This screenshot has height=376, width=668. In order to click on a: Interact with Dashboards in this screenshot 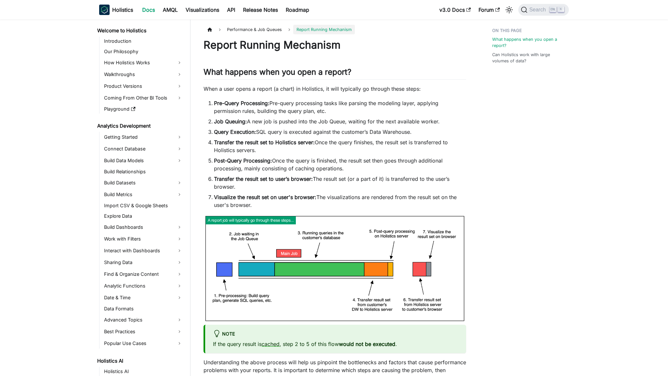, I will do `click(143, 251)`.